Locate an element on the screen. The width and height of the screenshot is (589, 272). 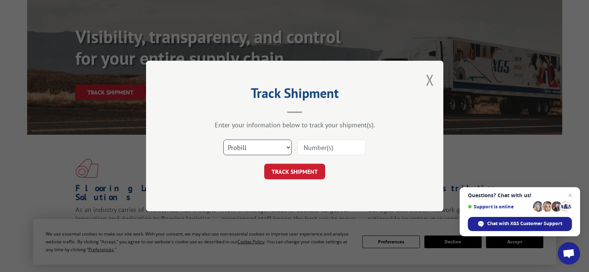
div: Open chat is located at coordinates (569, 253).